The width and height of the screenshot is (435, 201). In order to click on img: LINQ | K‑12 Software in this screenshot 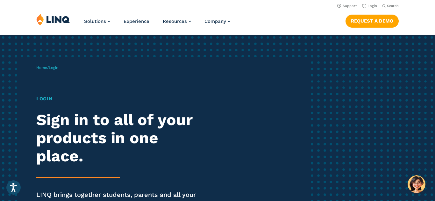, I will do `click(53, 19)`.